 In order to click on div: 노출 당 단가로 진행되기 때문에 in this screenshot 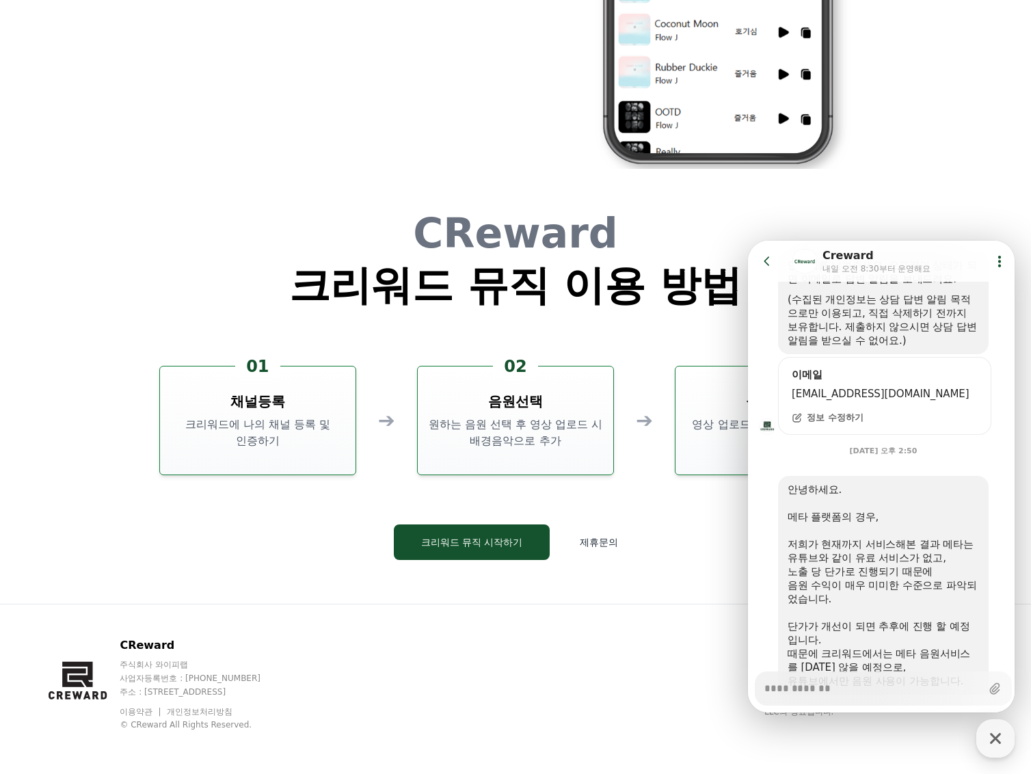, I will do `click(135, 331)`.